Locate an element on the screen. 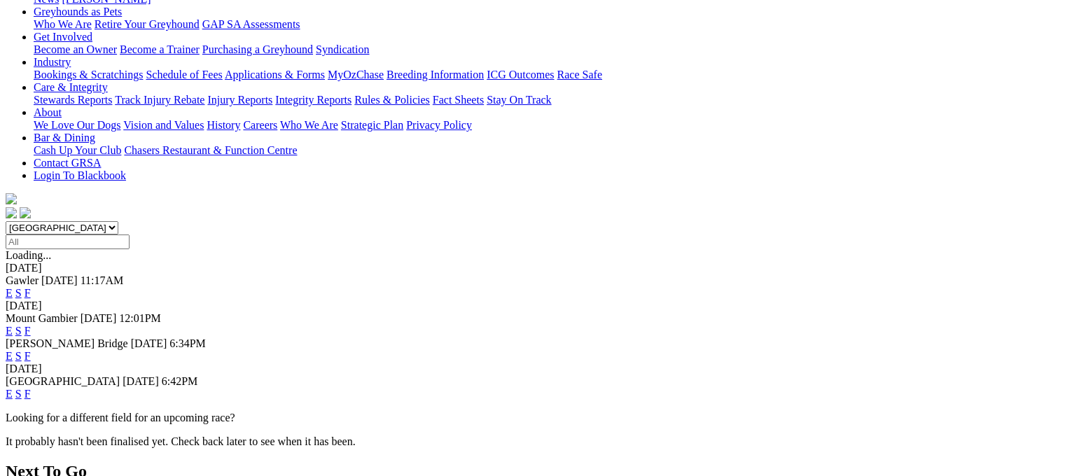  a: Applications & Forms is located at coordinates (274, 74).